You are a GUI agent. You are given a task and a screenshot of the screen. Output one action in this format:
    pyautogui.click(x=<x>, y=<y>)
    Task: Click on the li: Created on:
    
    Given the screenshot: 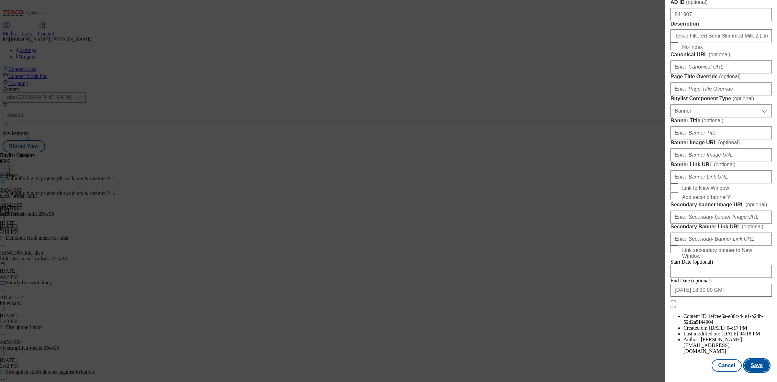 What is the action you would take?
    pyautogui.click(x=727, y=328)
    